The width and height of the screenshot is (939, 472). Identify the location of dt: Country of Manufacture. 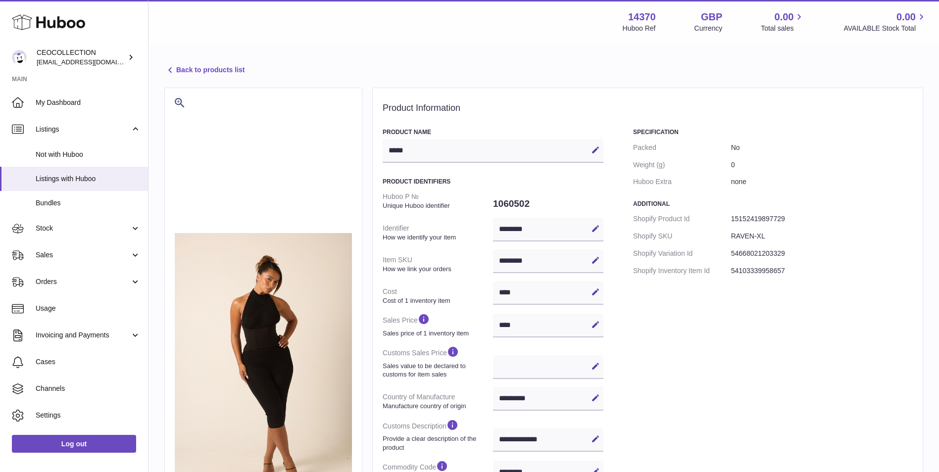
(438, 402).